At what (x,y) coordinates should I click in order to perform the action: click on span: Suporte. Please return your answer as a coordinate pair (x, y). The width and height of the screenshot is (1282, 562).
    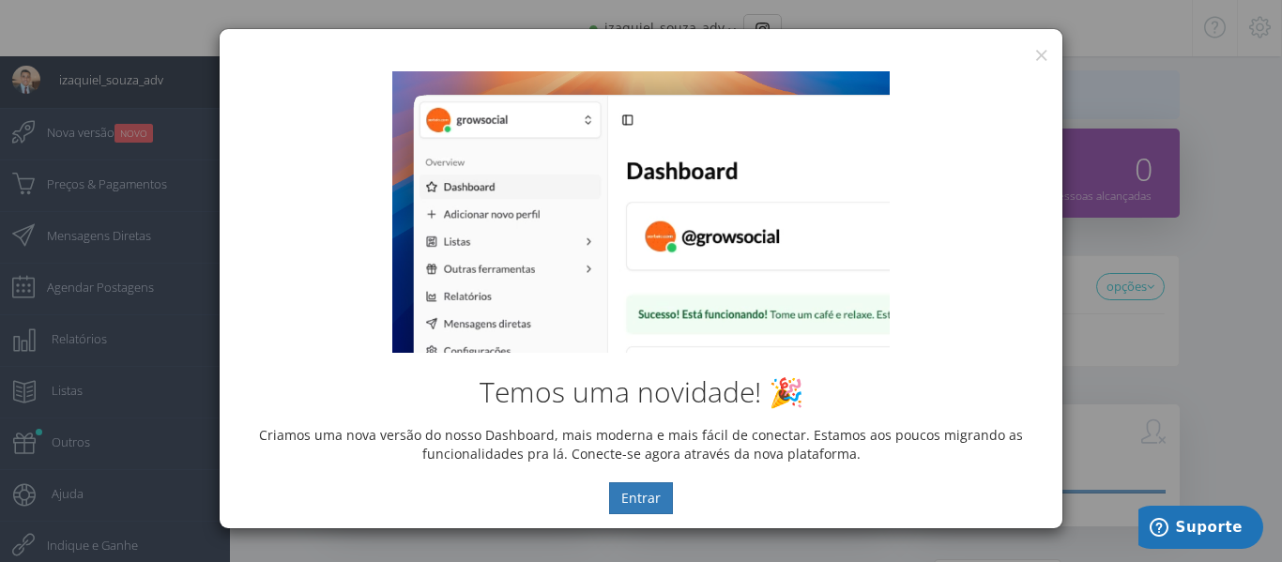
    Looking at the image, I should click on (70, 22).